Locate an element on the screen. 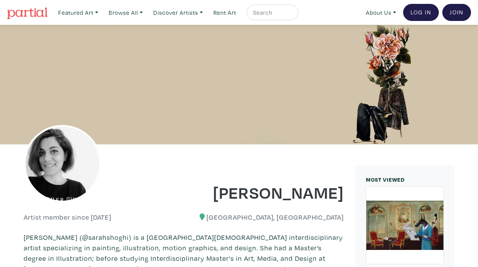 This screenshot has width=478, height=267. a: Featured Art is located at coordinates (78, 12).